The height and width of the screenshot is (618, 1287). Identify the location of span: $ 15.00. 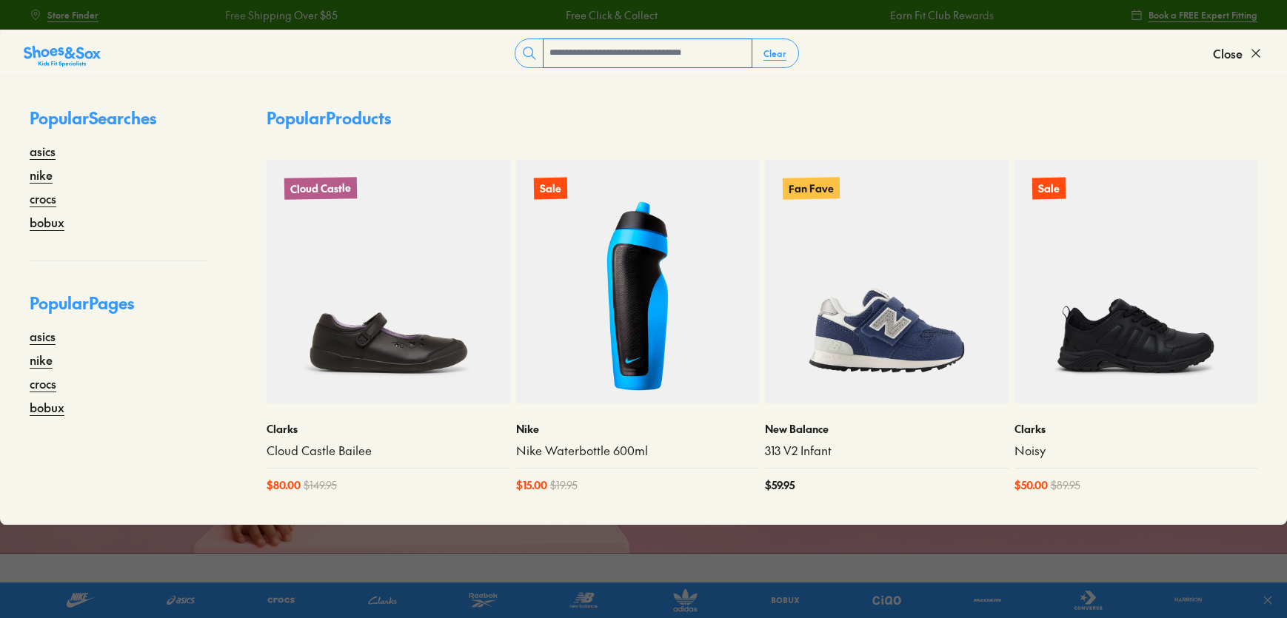
(532, 485).